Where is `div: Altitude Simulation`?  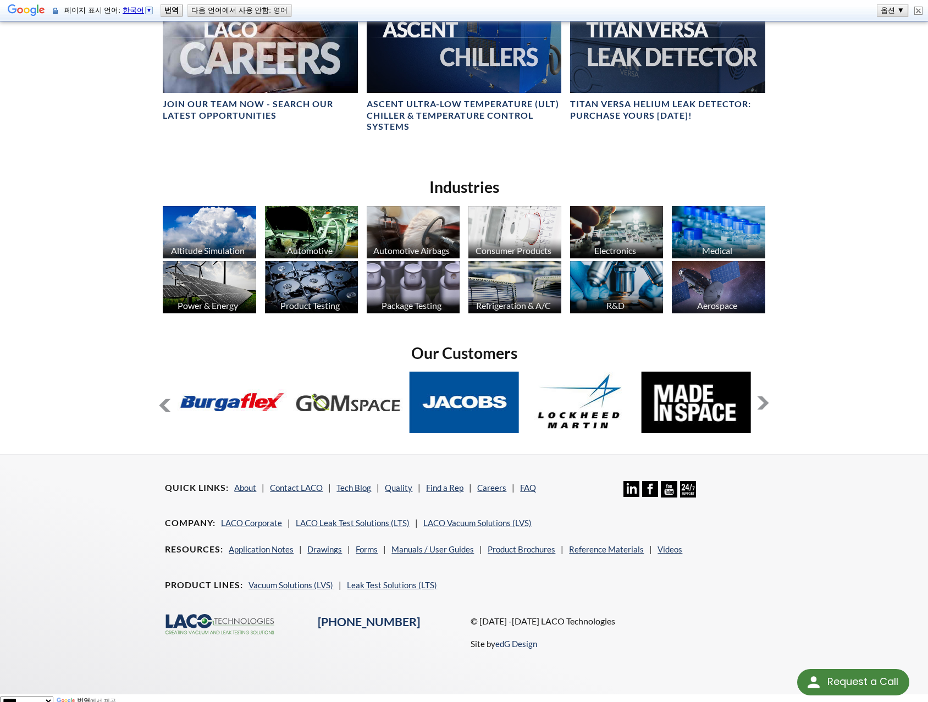
div: Altitude Simulation is located at coordinates (208, 250).